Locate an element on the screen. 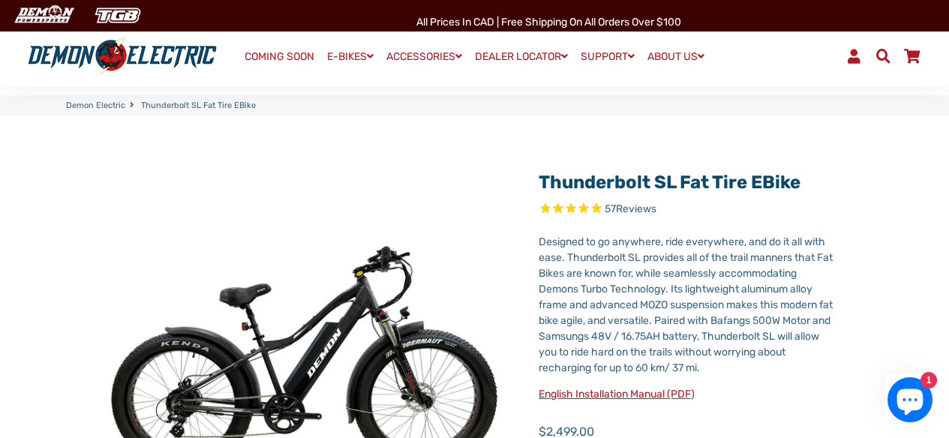 This screenshot has height=438, width=949. span: Thunderbolt SL Fat Tire eBike is located at coordinates (198, 106).